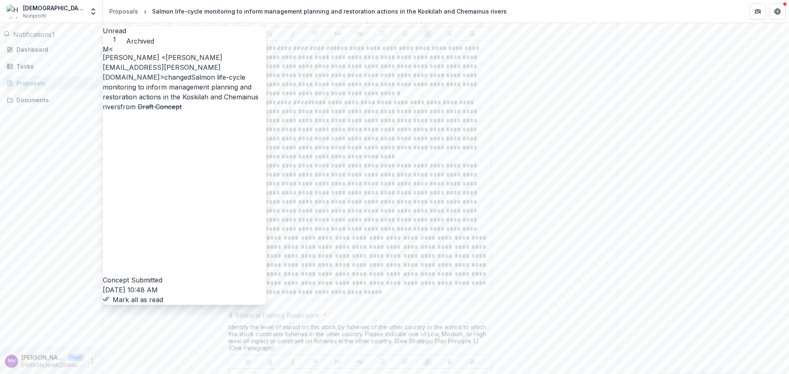 The image size is (789, 374). Describe the element at coordinates (140, 41) in the screenshot. I see `button: Archived` at that location.